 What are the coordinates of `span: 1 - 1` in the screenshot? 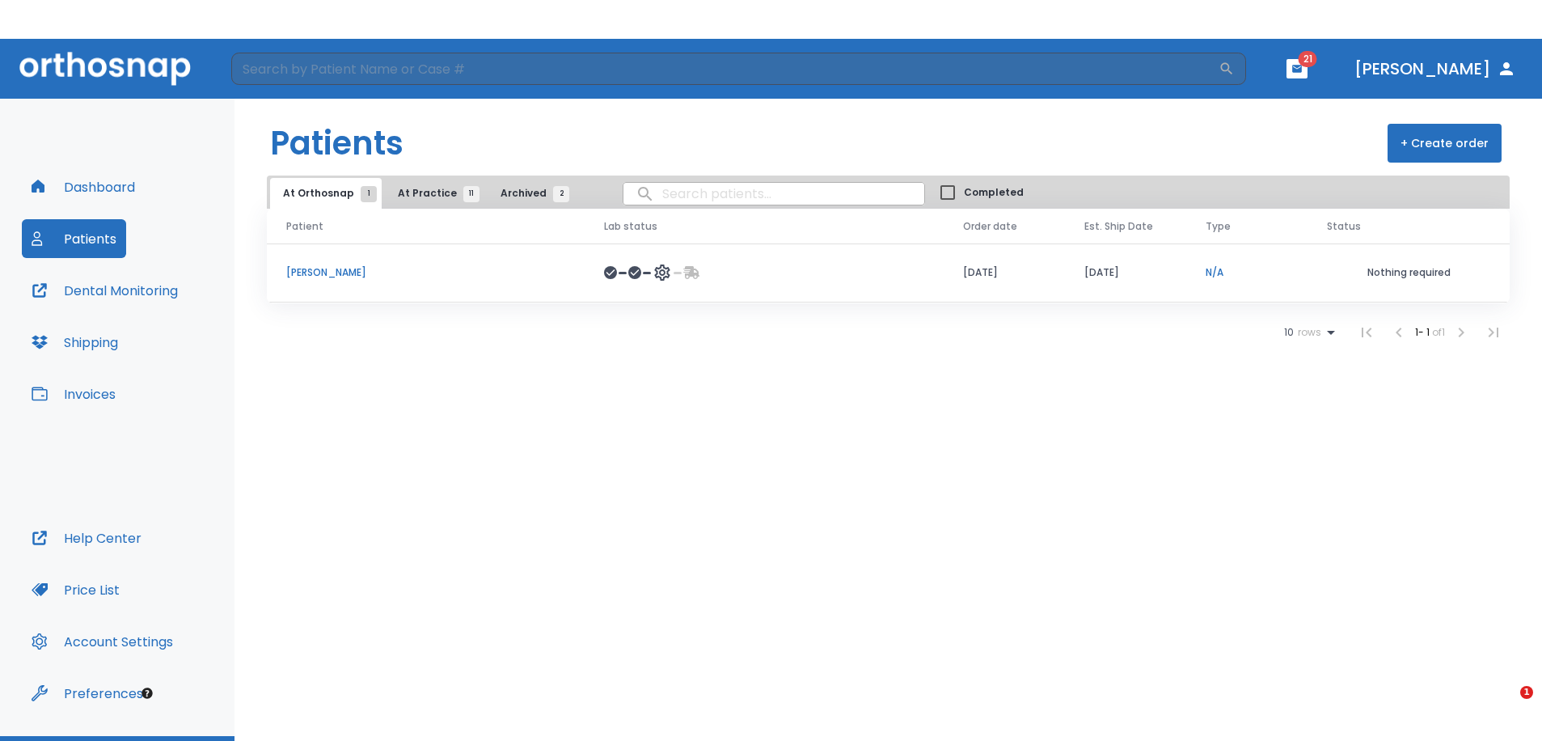 It's located at (1424, 332).